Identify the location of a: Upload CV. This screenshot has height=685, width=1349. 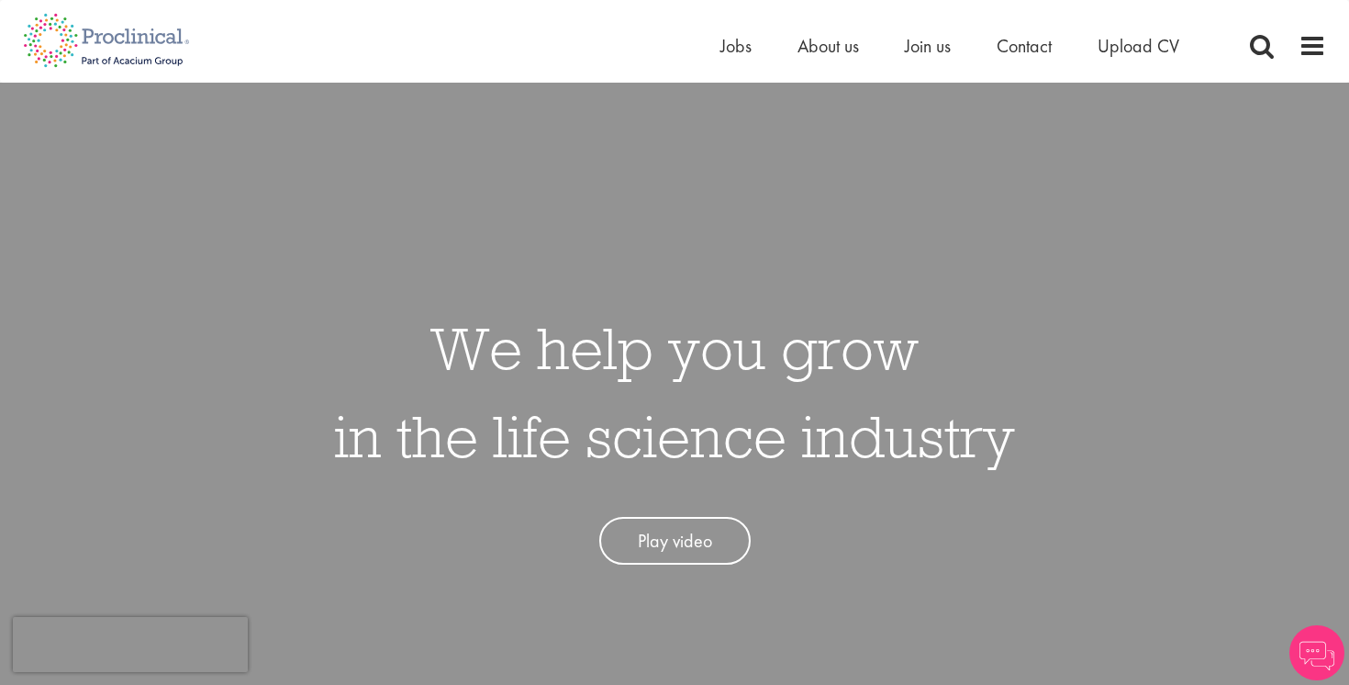
(1138, 46).